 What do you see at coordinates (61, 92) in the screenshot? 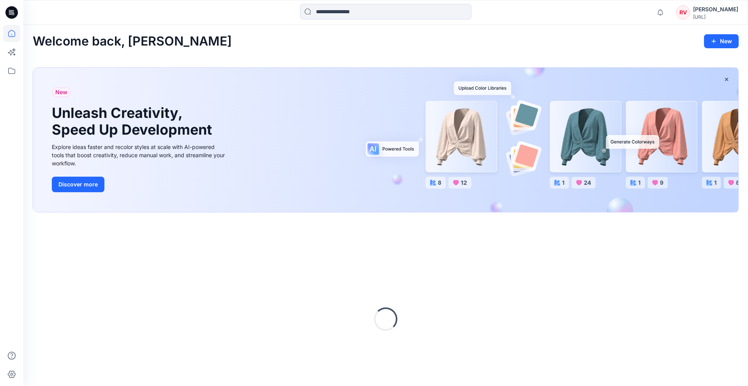
I see `span: New` at bounding box center [61, 92].